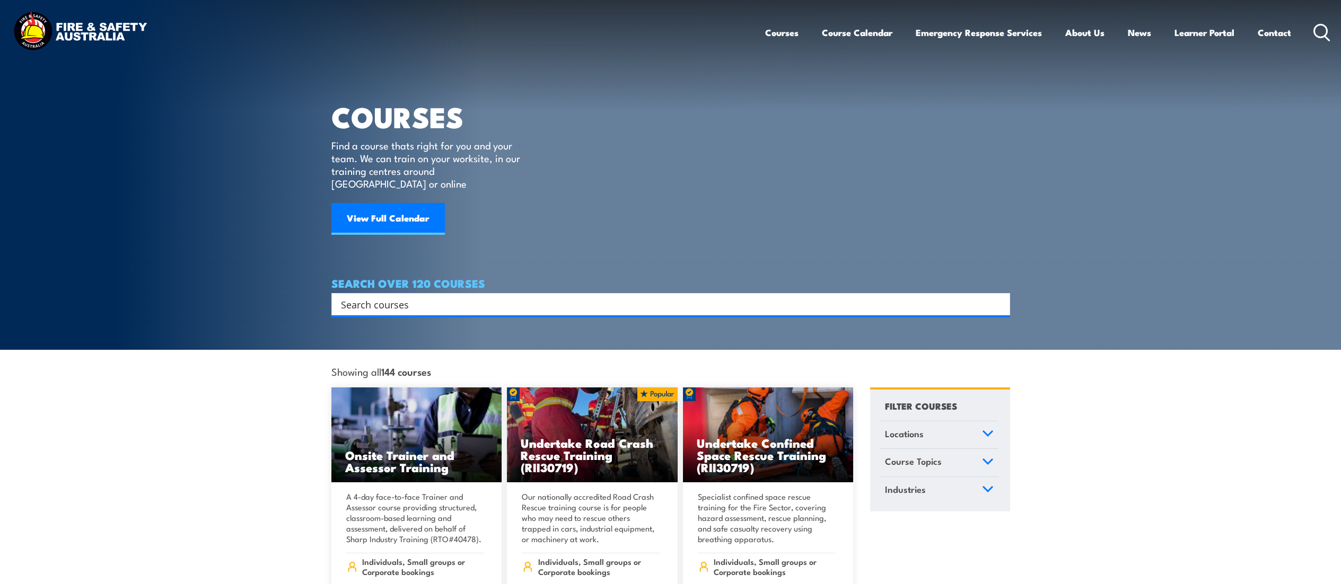  Describe the element at coordinates (1085, 32) in the screenshot. I see `a: About Us` at that location.